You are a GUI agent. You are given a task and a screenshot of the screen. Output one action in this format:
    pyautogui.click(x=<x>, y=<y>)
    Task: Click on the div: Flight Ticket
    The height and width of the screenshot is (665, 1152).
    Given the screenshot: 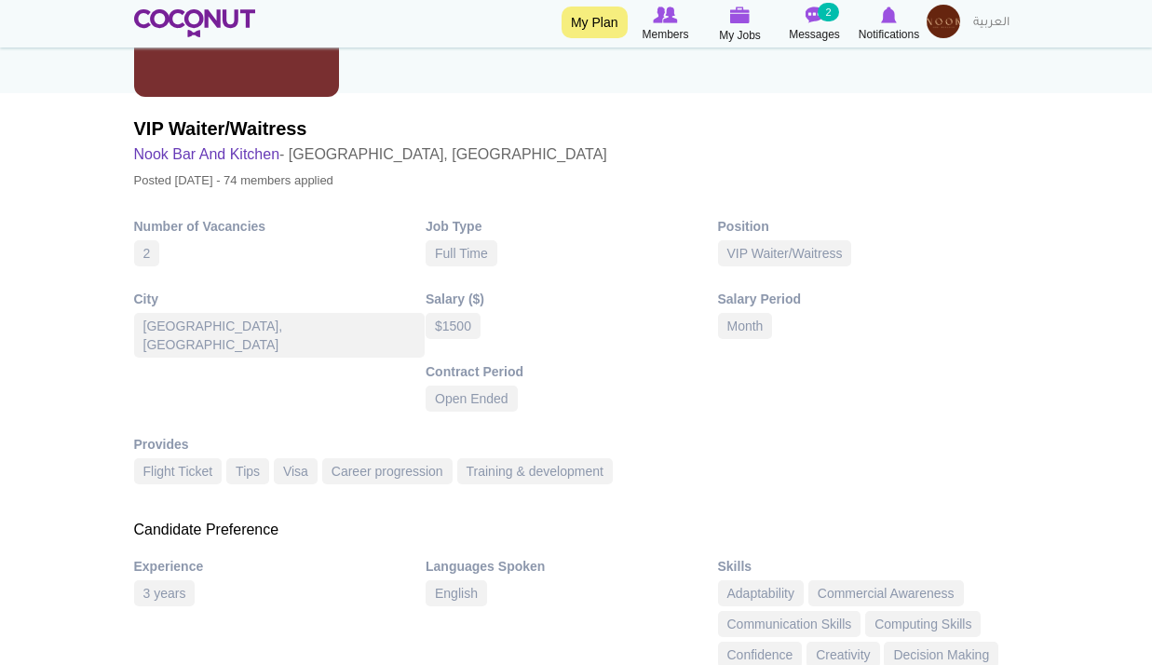 What is the action you would take?
    pyautogui.click(x=178, y=471)
    